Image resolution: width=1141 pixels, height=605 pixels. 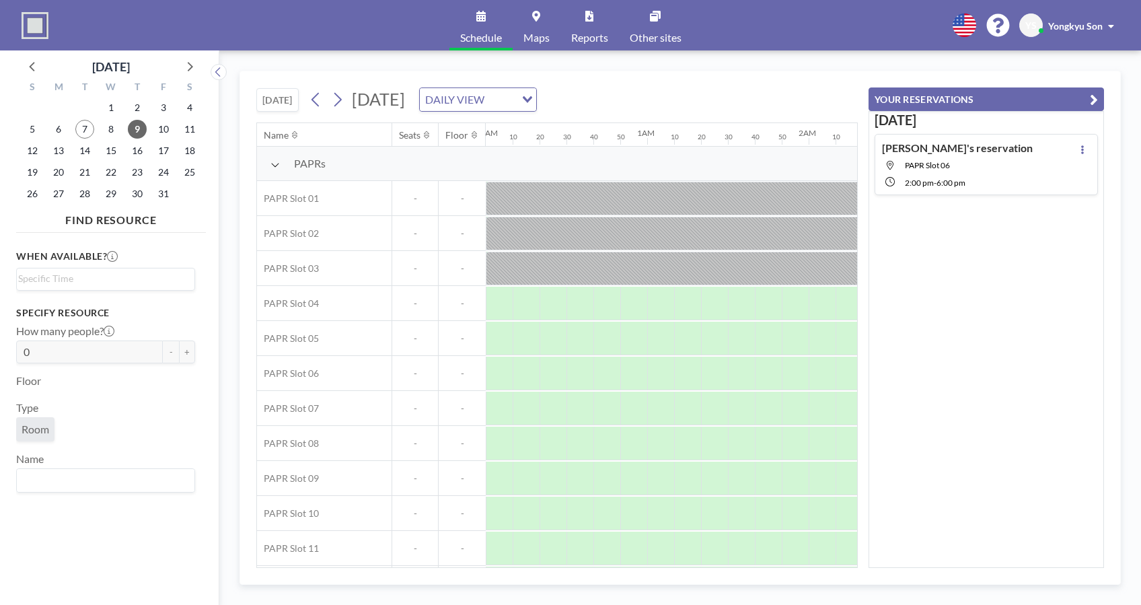 What do you see at coordinates (288, 233) in the screenshot?
I see `span: PAPR Slot 02` at bounding box center [288, 233].